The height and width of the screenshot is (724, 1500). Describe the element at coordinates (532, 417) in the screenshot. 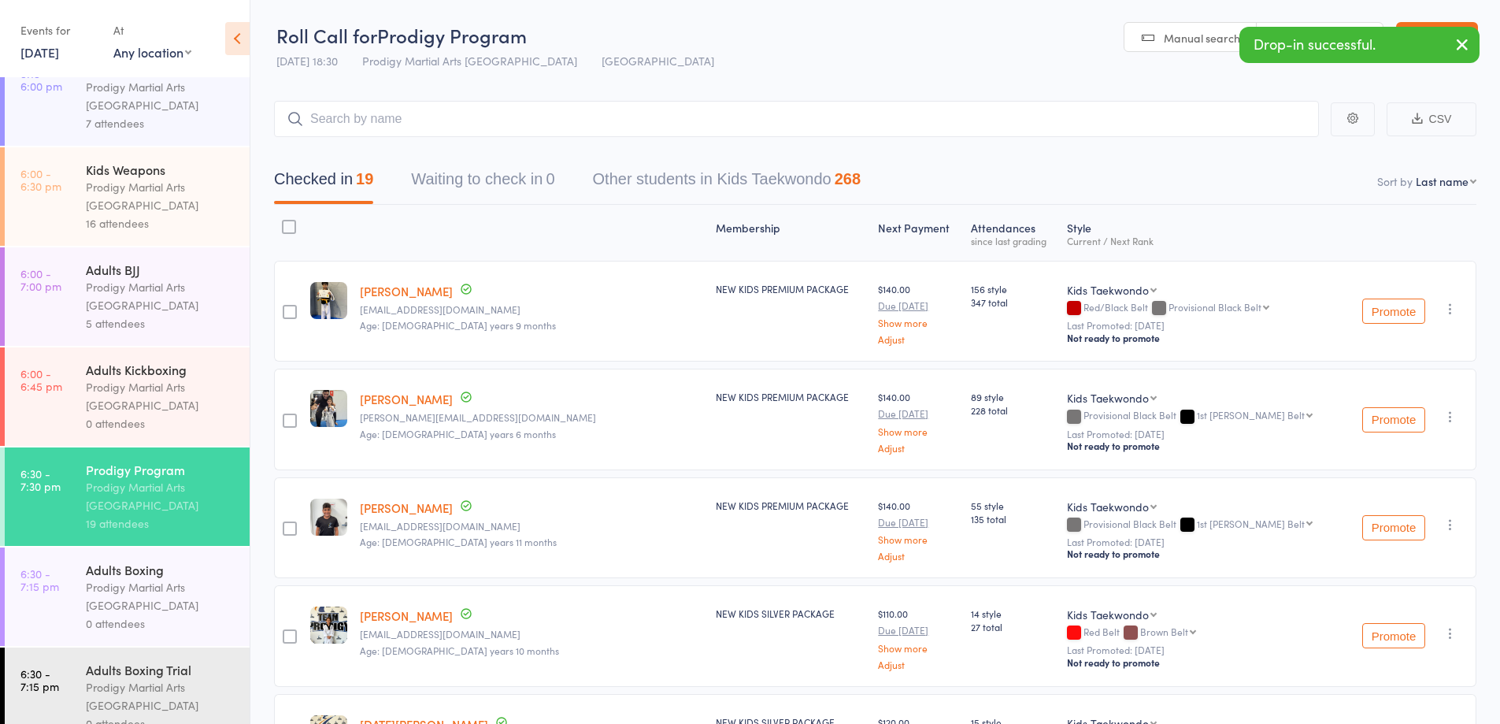

I see `small: Kim.aridah@outlook.com` at that location.